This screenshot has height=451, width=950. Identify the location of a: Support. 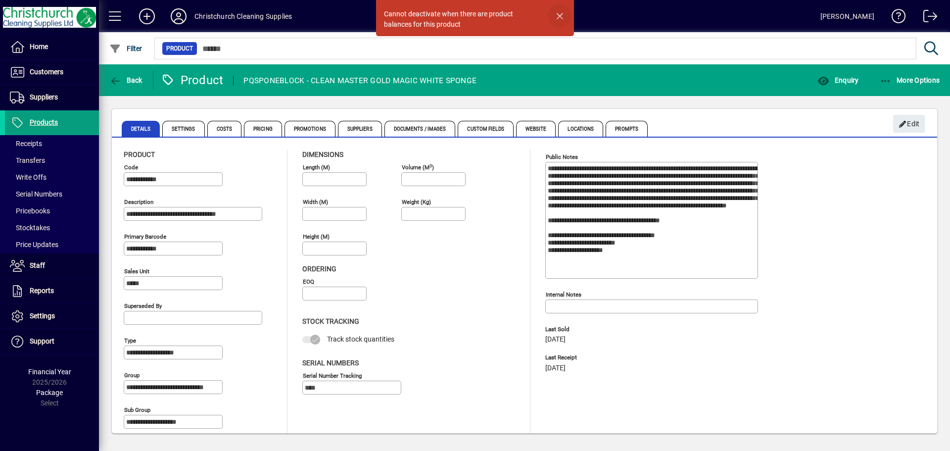
(52, 341).